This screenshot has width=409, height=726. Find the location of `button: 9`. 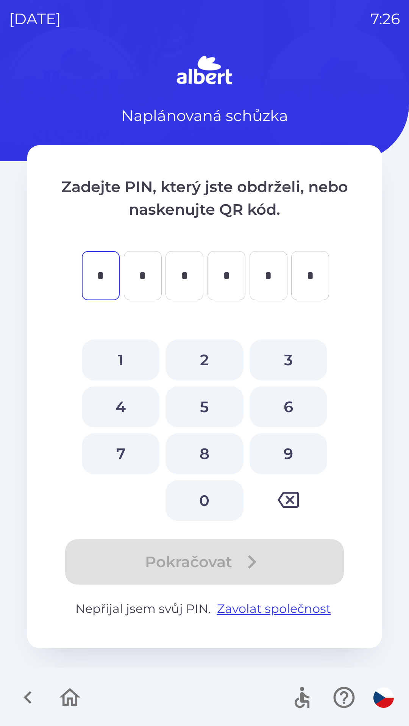

button: 9 is located at coordinates (288, 454).